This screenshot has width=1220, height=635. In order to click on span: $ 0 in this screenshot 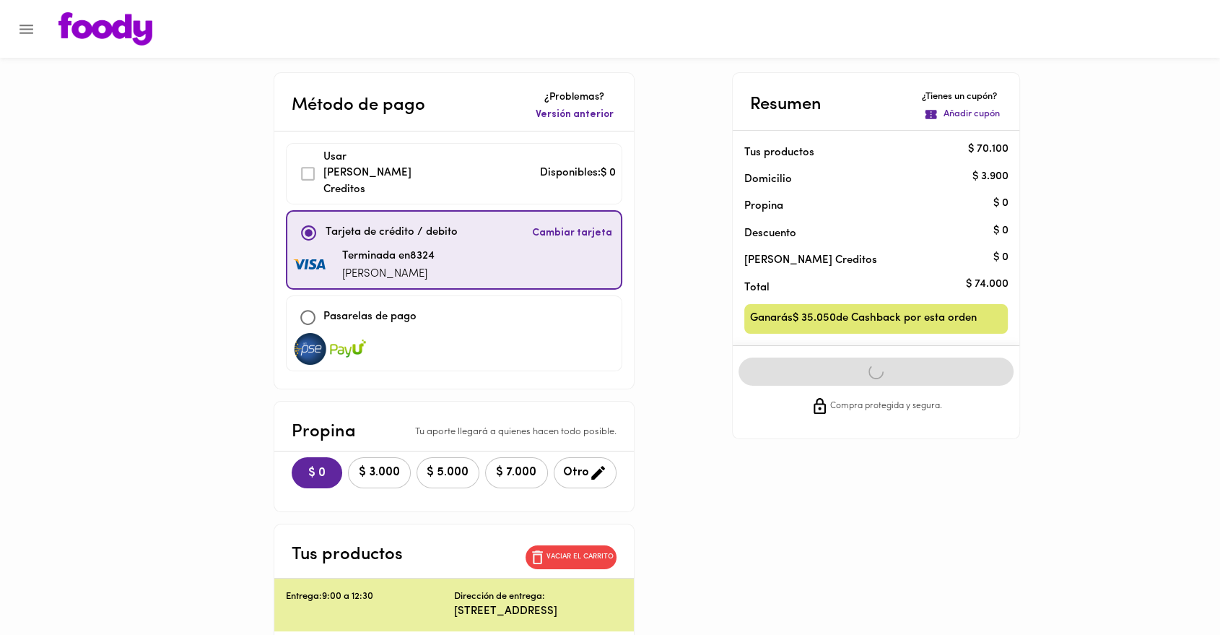, I will do `click(317, 473)`.